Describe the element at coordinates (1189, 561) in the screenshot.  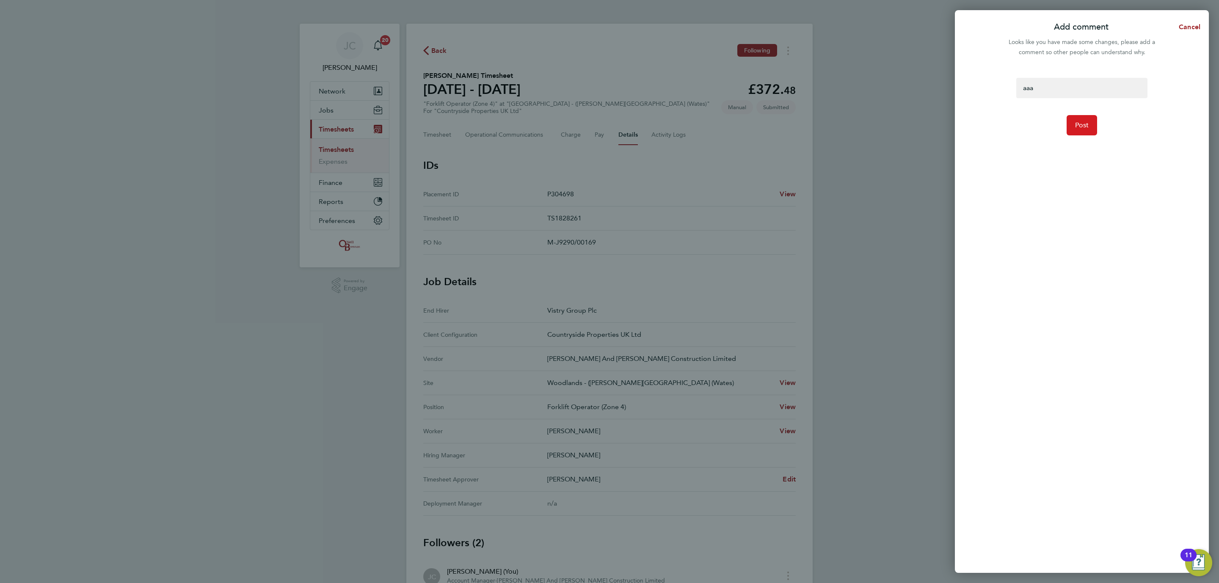
I see `div: 11` at that location.